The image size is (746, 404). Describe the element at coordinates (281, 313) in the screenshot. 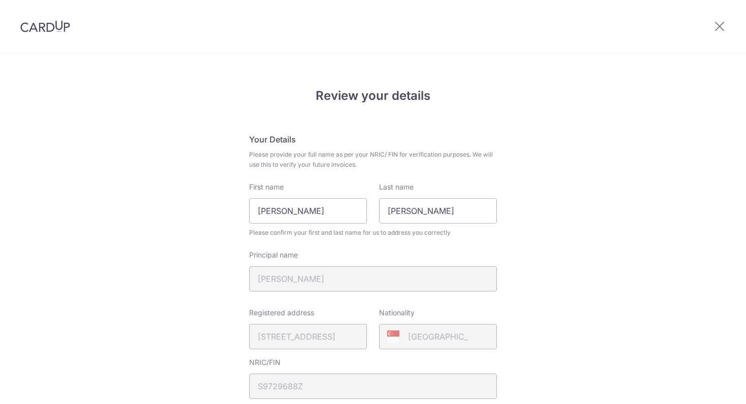

I see `label: Registered address` at that location.